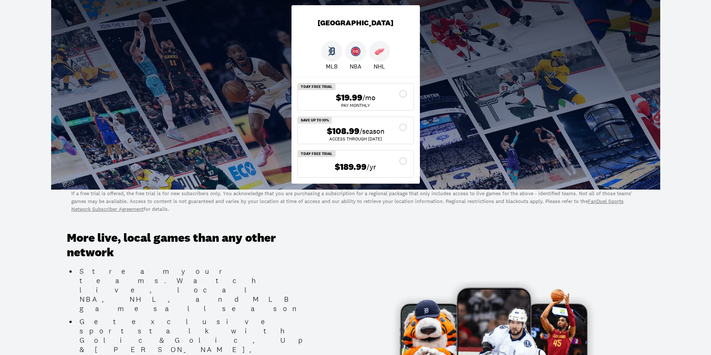 The width and height of the screenshot is (711, 355). I want to click on span: $189.99, so click(350, 167).